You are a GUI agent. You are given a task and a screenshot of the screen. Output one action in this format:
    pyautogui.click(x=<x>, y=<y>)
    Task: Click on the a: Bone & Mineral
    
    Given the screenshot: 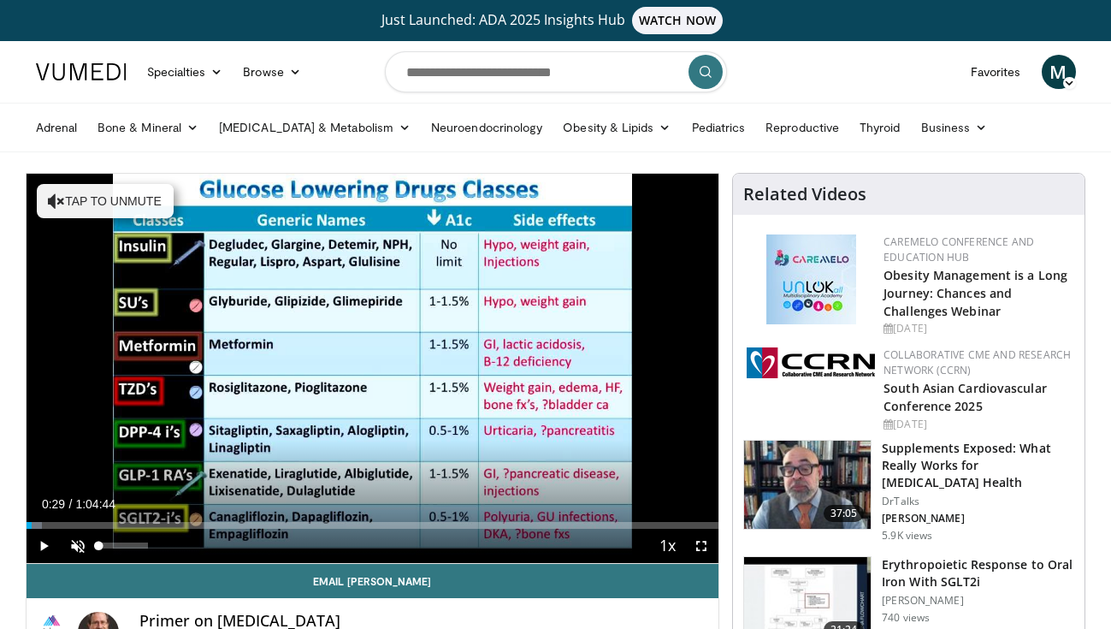 What is the action you would take?
    pyautogui.click(x=148, y=127)
    